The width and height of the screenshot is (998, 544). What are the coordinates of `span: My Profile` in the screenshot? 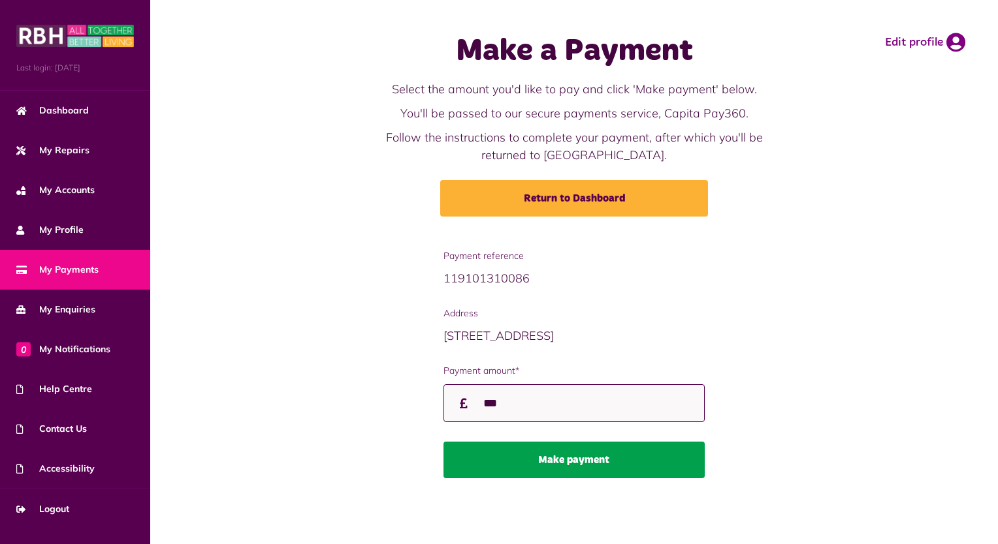 It's located at (50, 230).